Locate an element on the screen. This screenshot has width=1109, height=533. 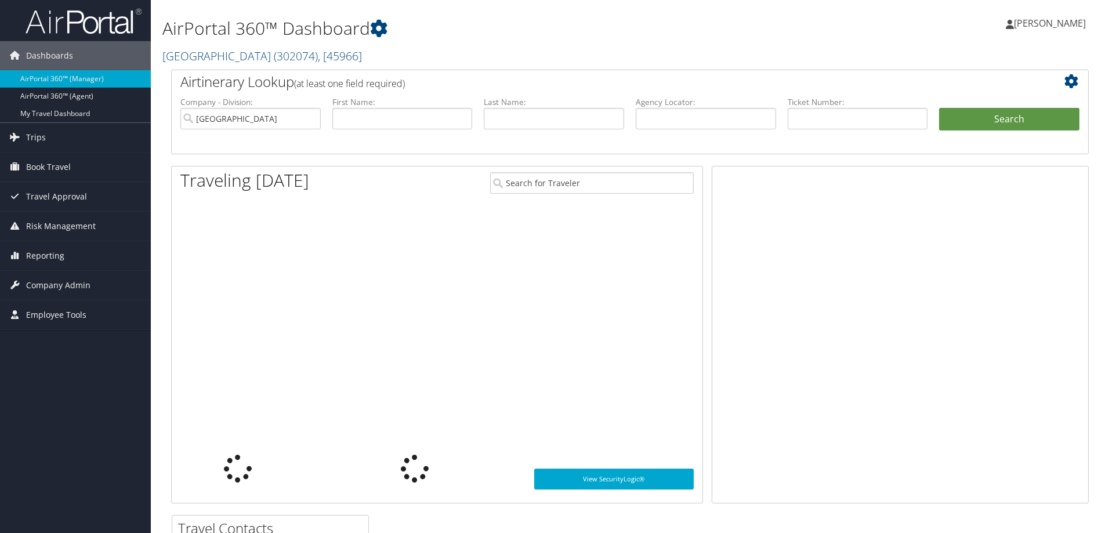
h2: Airtinerary Lookup is located at coordinates (592, 82).